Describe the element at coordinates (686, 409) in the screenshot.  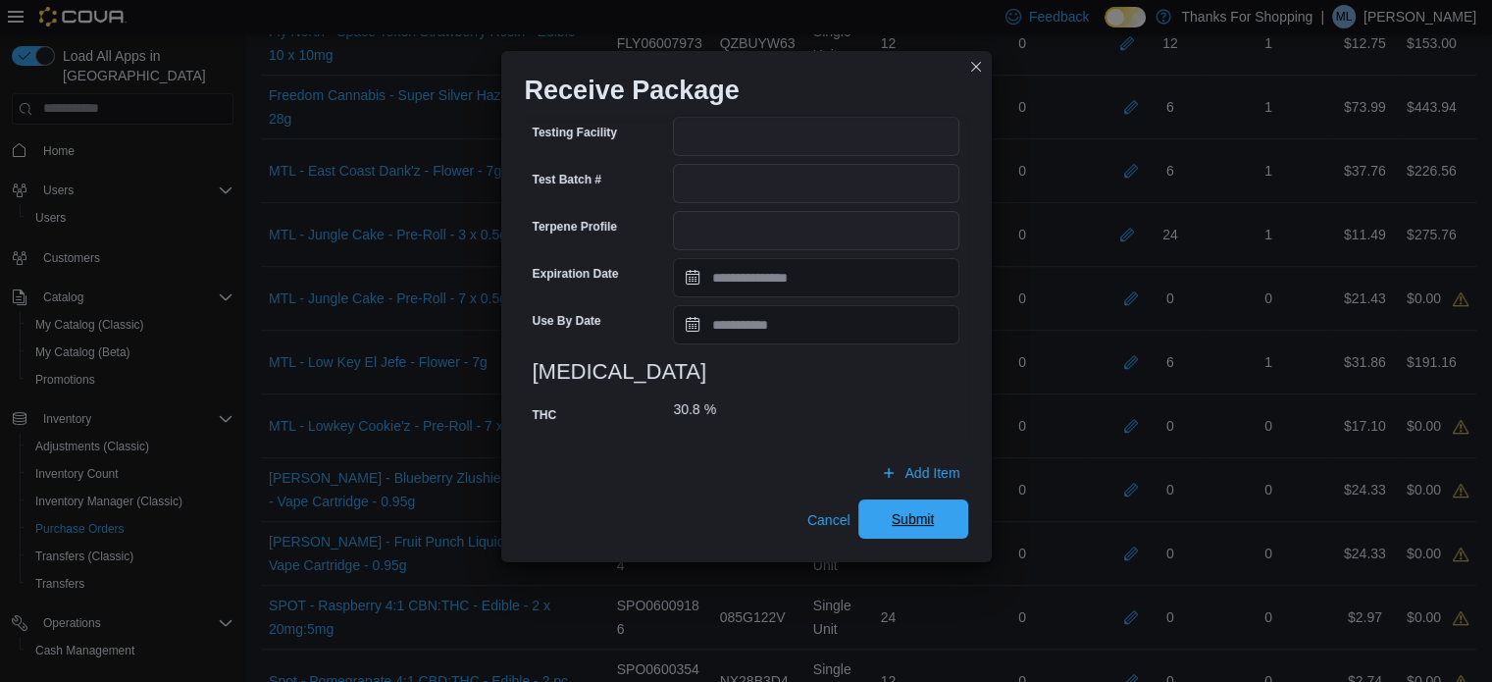
I see `p: 30.8` at that location.